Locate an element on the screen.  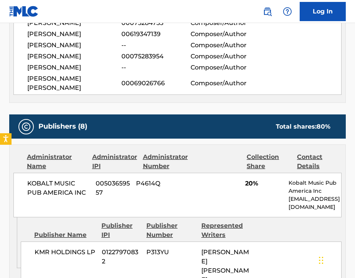
span: 00075283954 is located at coordinates (156, 57).